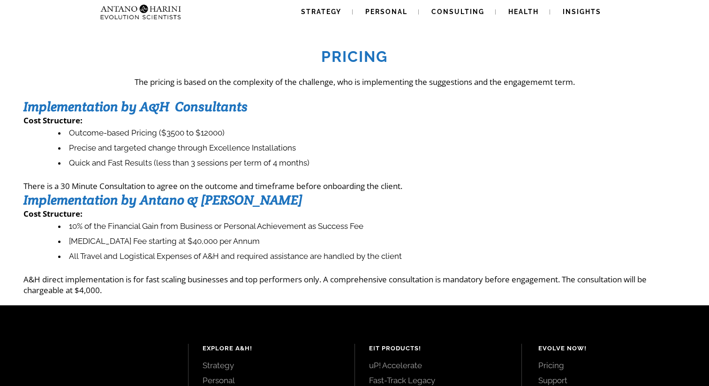  Describe the element at coordinates (355, 56) in the screenshot. I see `strong: Pricing` at that location.